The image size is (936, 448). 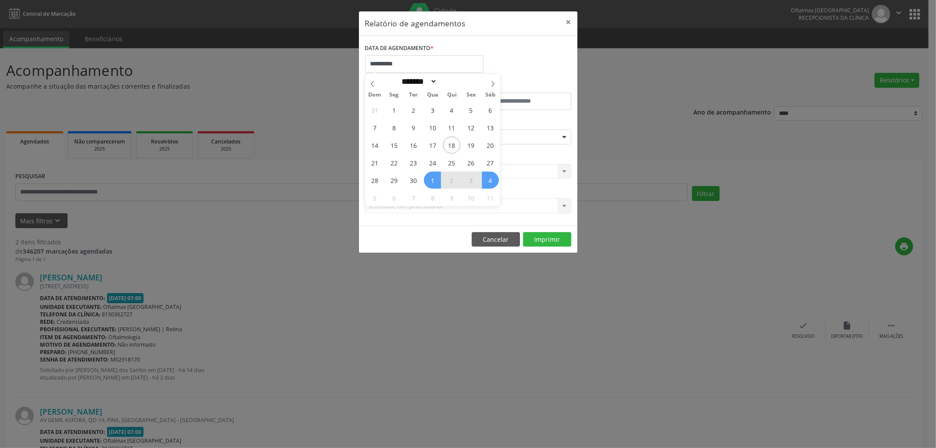 What do you see at coordinates (471, 197) in the screenshot?
I see `span: Outubro 10, 2025` at bounding box center [471, 197].